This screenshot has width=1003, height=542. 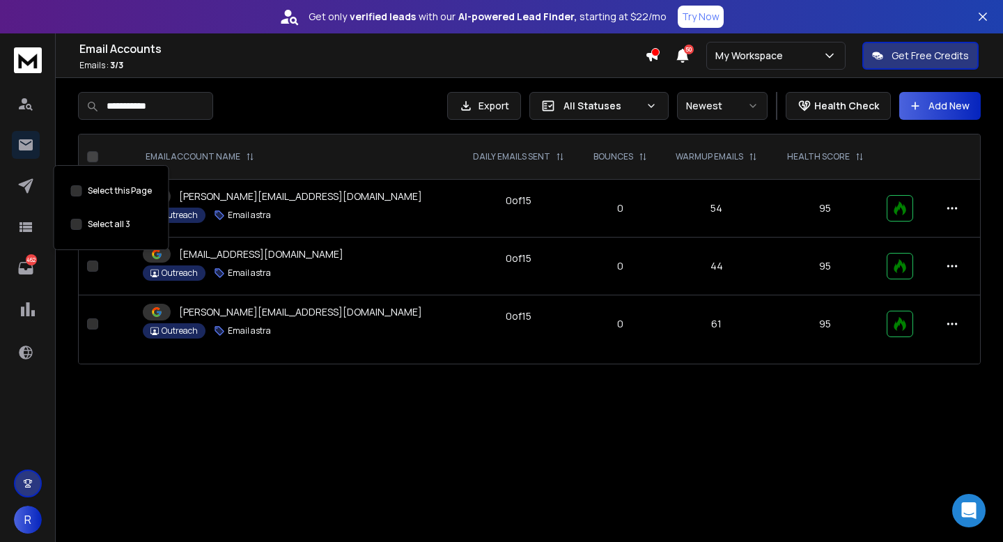 What do you see at coordinates (362, 65) in the screenshot?
I see `p: Emails :` at bounding box center [362, 65].